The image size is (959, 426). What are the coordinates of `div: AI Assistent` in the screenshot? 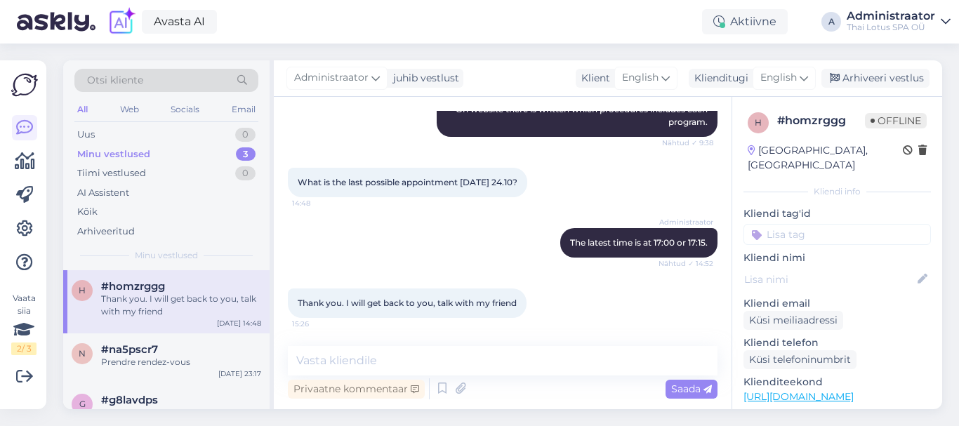 It's located at (103, 193).